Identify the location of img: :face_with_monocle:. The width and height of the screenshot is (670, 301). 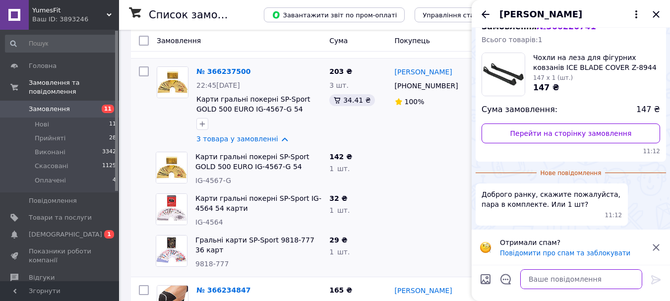
(486, 248).